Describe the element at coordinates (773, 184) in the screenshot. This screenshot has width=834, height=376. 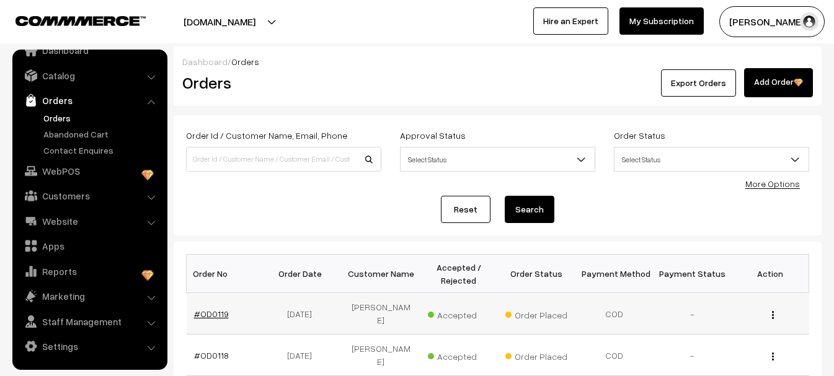
I see `a: More Options` at that location.